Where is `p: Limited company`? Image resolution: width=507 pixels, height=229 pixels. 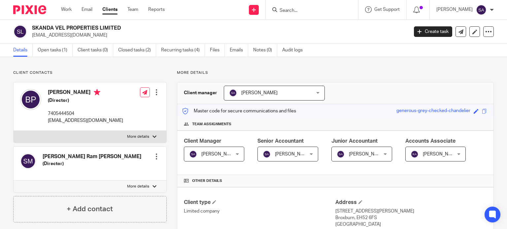 p: Limited company is located at coordinates (259, 212).